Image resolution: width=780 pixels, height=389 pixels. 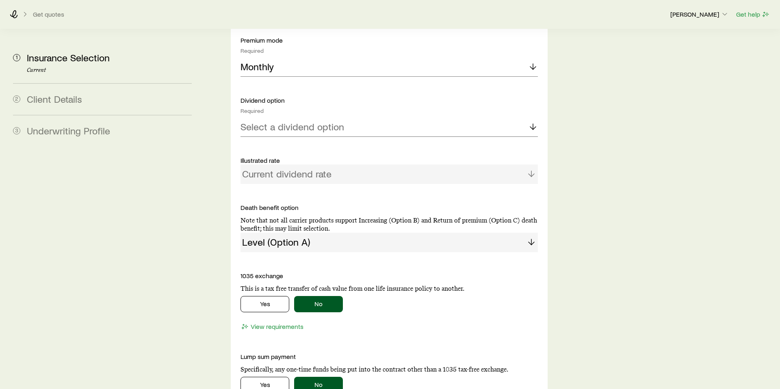 What do you see at coordinates (389, 100) in the screenshot?
I see `p: Dividend option` at bounding box center [389, 100].